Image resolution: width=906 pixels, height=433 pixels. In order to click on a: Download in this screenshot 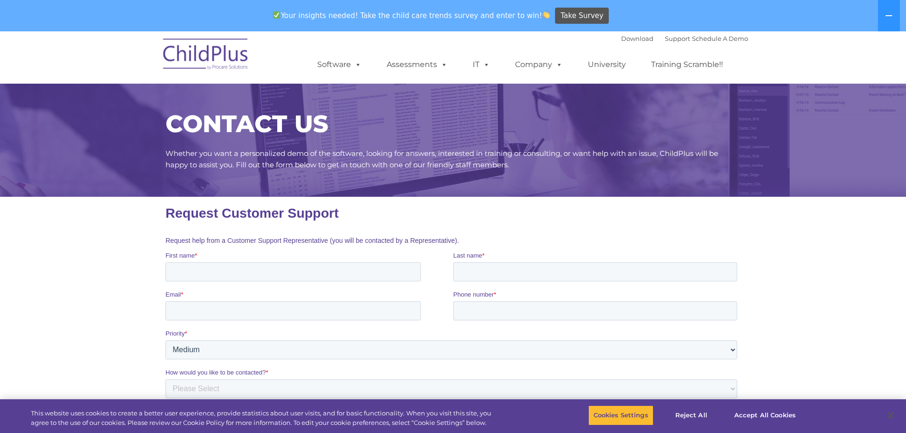, I will do `click(637, 39)`.